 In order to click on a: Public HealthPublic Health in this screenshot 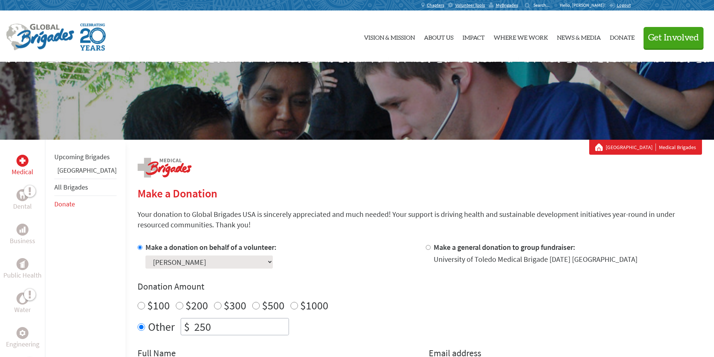, I will do `click(22, 270)`.